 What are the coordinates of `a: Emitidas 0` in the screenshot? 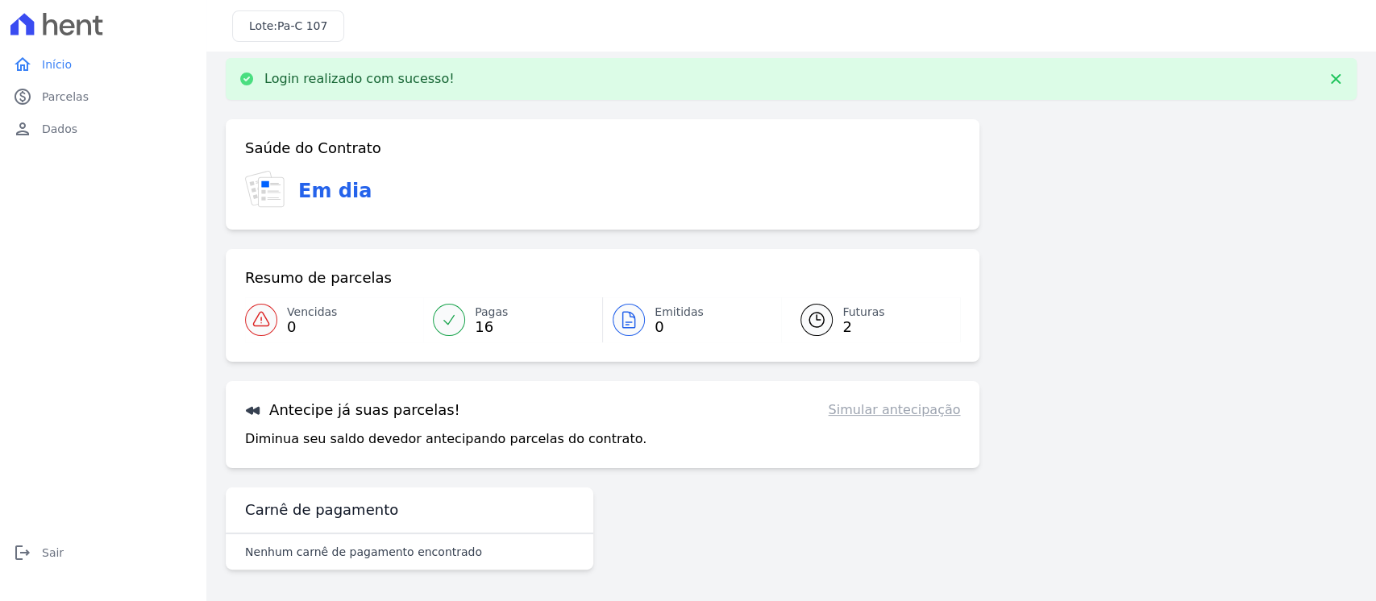 It's located at (692, 320).